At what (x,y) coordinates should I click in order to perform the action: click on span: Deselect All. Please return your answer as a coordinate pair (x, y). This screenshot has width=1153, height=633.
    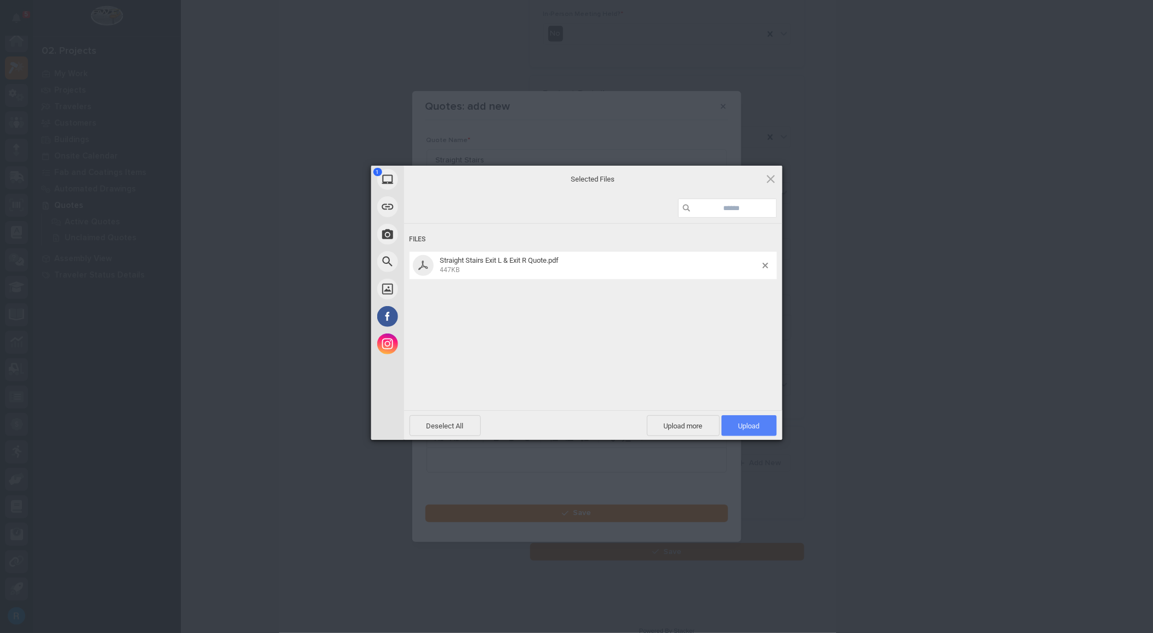
    Looking at the image, I should click on (445, 425).